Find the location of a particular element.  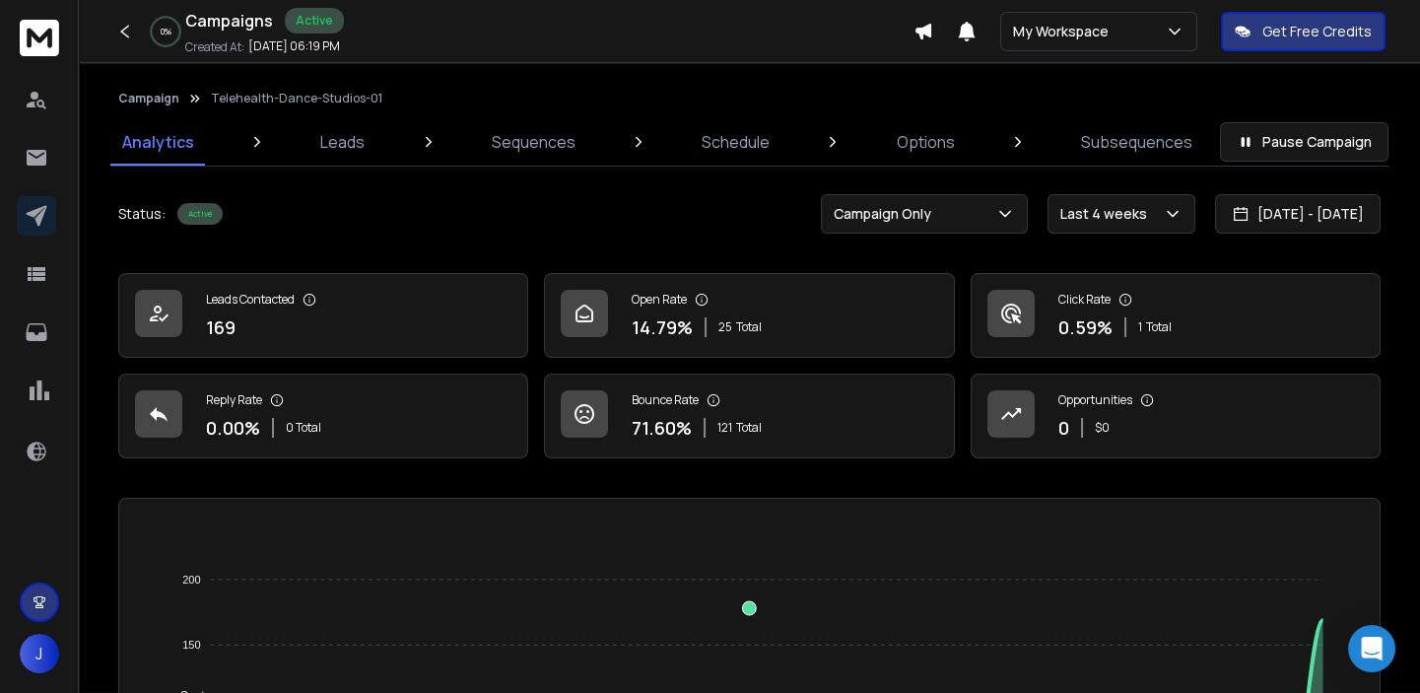

p: Get Free Credits is located at coordinates (1316, 32).